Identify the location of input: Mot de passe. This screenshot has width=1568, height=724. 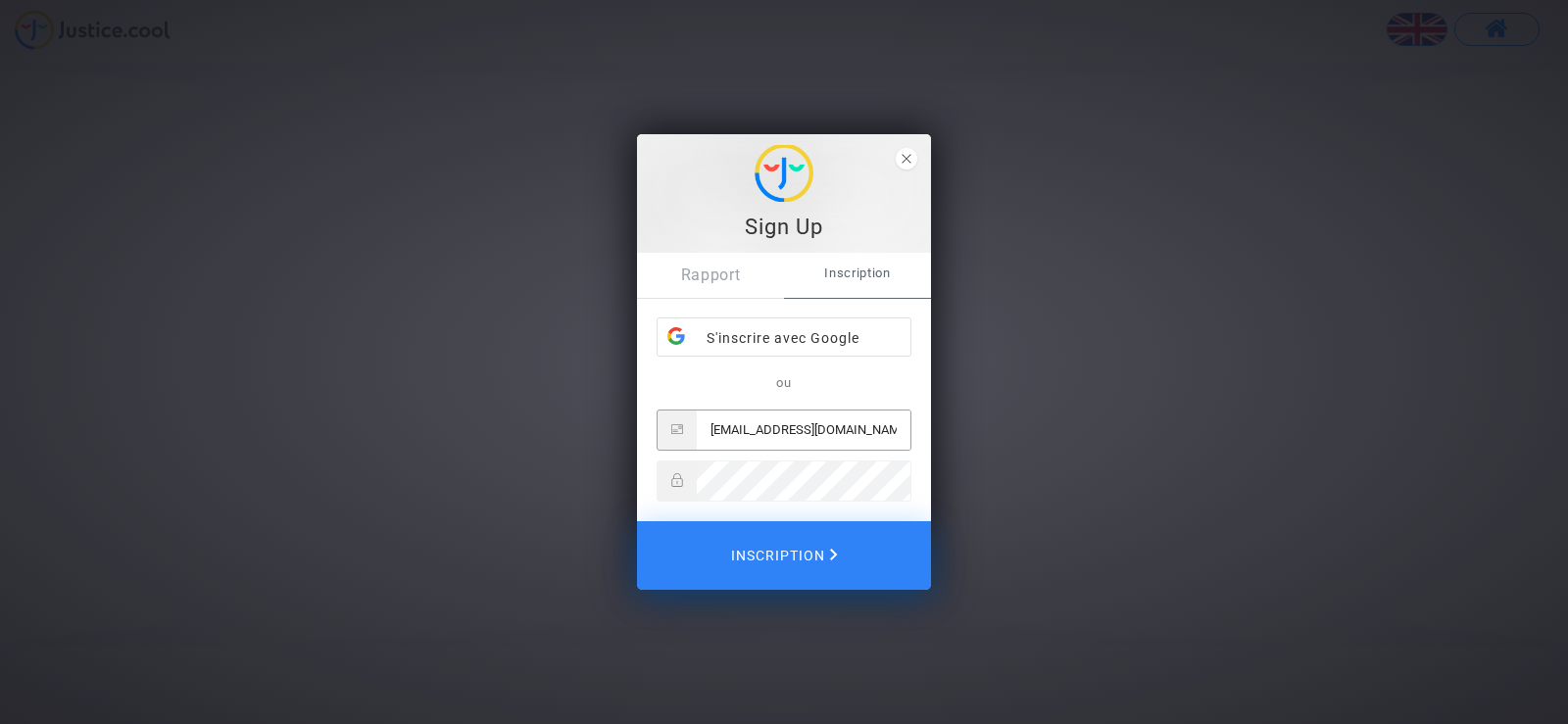
(804, 481).